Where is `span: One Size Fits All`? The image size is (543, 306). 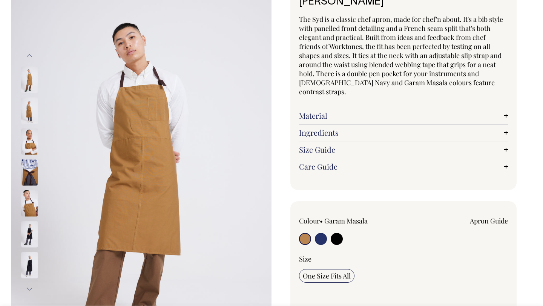 span: One Size Fits All is located at coordinates (327, 276).